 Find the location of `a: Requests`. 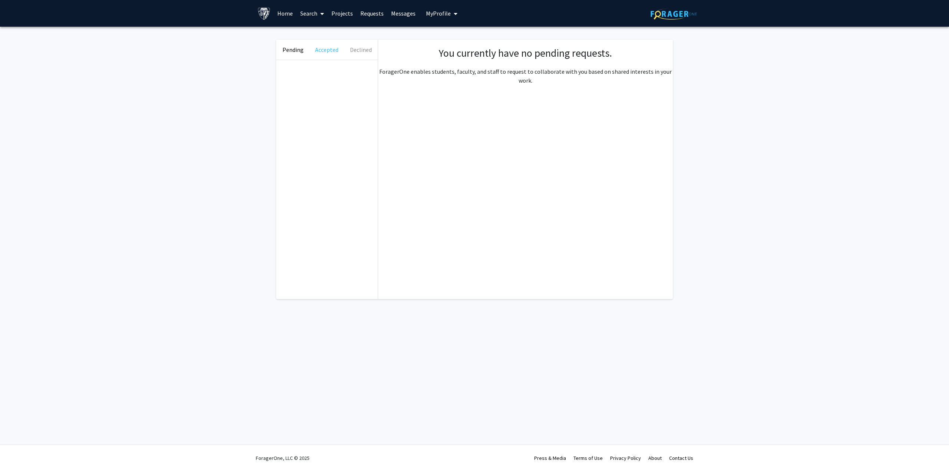

a: Requests is located at coordinates (372, 13).